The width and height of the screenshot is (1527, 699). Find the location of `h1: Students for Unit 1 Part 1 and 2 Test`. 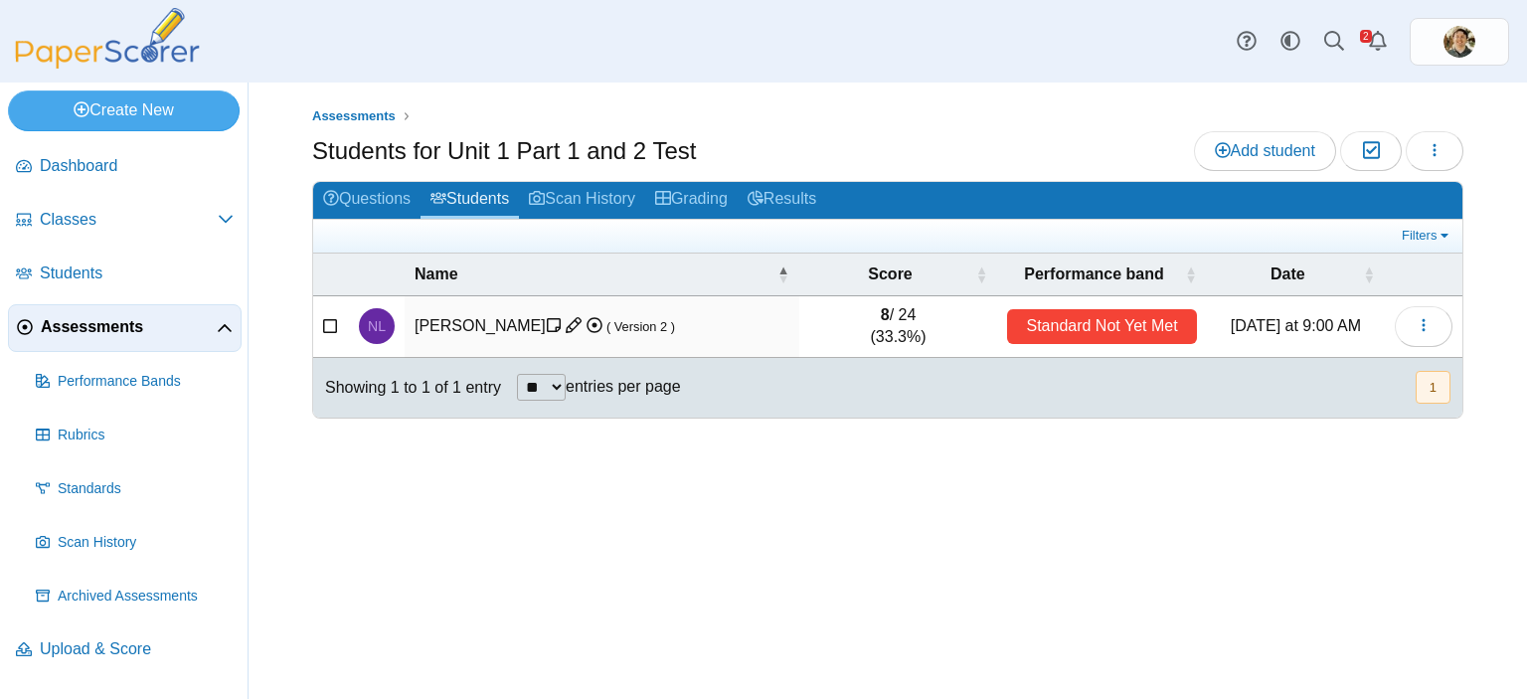

h1: Students for Unit 1 Part 1 and 2 Test is located at coordinates (504, 151).